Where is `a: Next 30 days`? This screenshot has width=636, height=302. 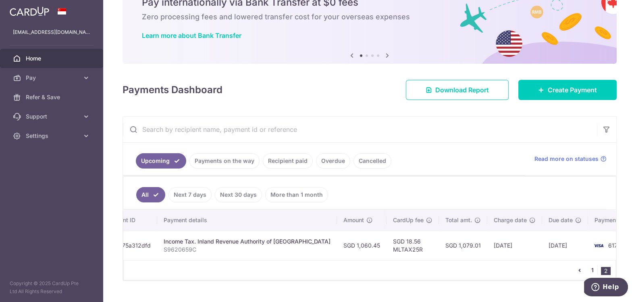
a: Next 30 days is located at coordinates (238, 195).